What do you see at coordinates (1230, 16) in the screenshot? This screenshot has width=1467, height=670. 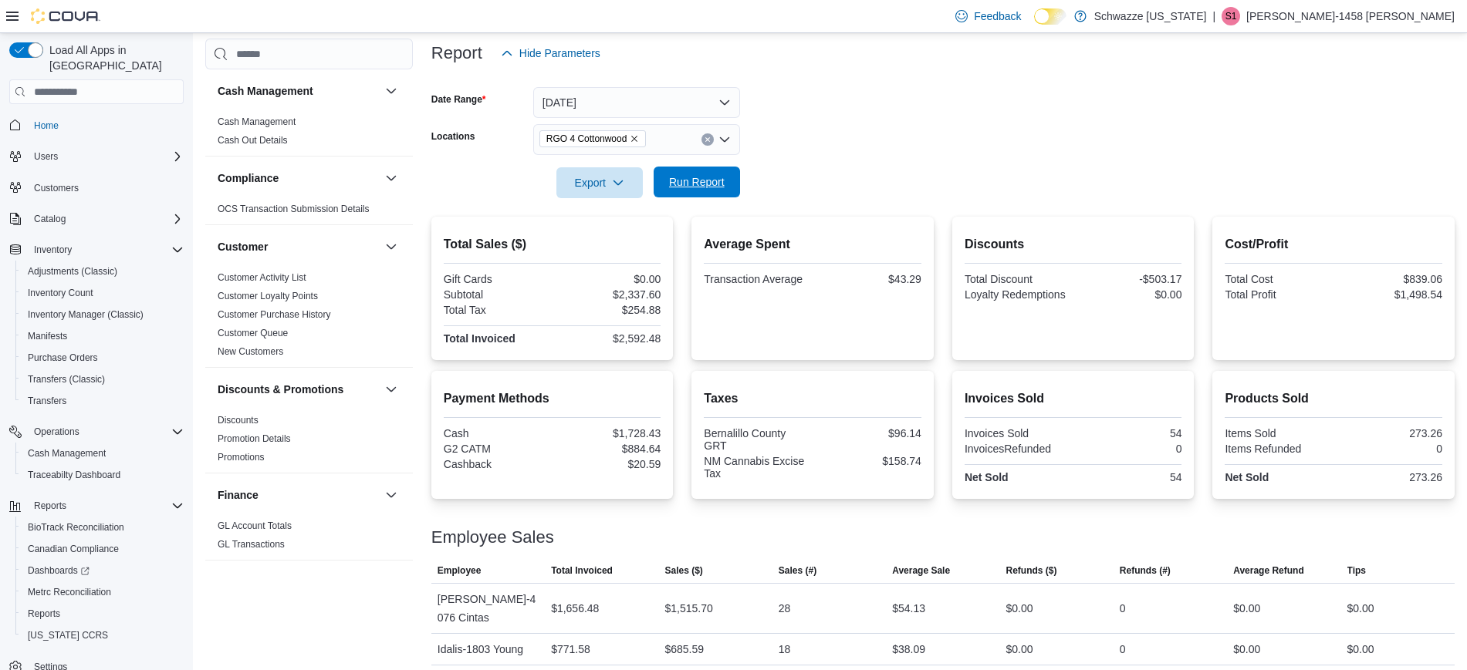 I see `div: Samantha-1458 Matthews` at bounding box center [1230, 16].